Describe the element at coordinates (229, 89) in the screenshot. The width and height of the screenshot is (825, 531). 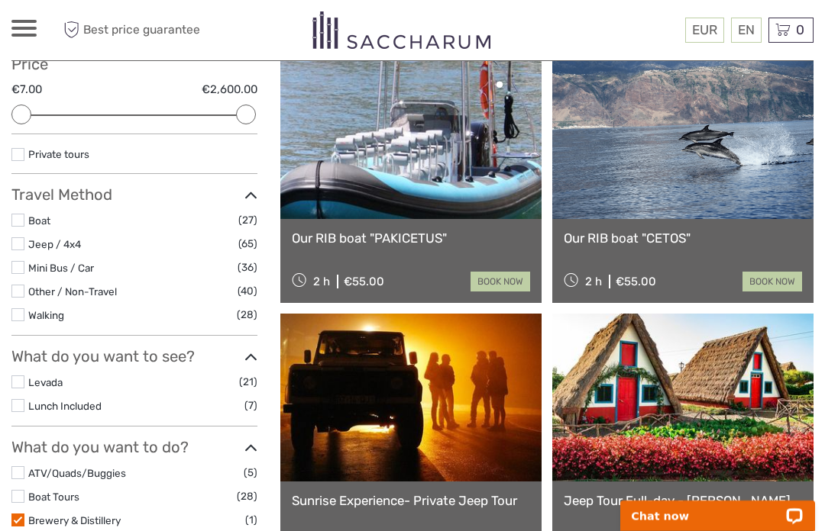
I see `label: €2,600.00` at that location.